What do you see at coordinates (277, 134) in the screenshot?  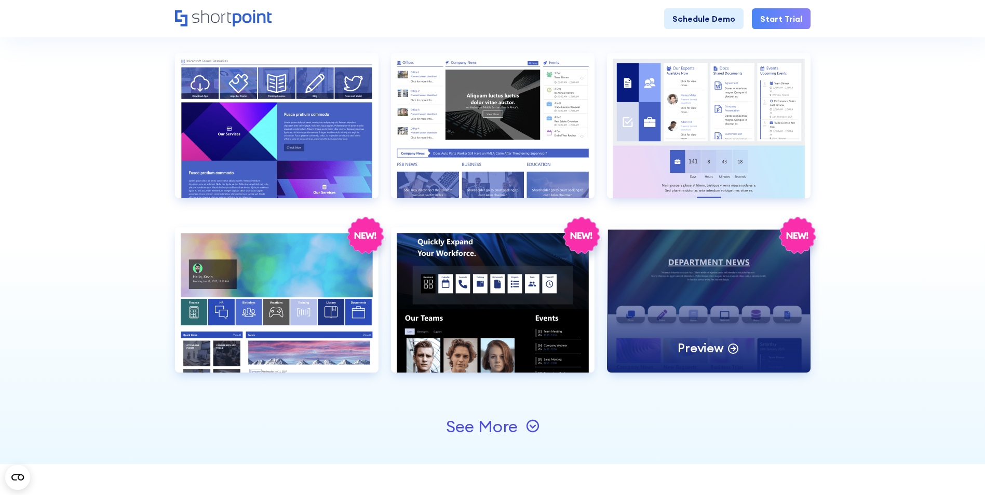 I see `a: HR 1` at bounding box center [277, 134].